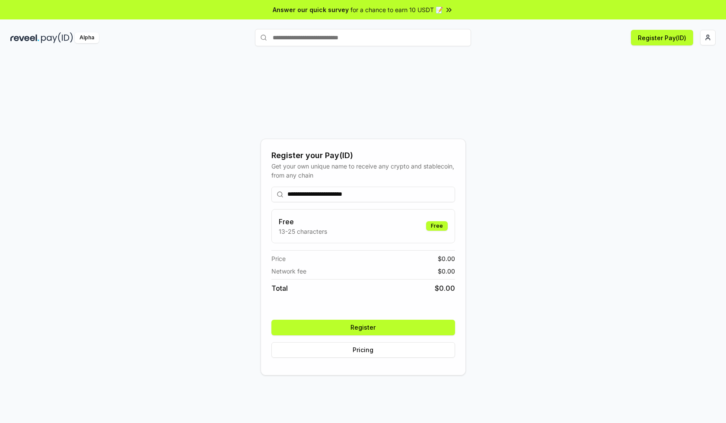  Describe the element at coordinates (363, 350) in the screenshot. I see `button: Pricing` at that location.